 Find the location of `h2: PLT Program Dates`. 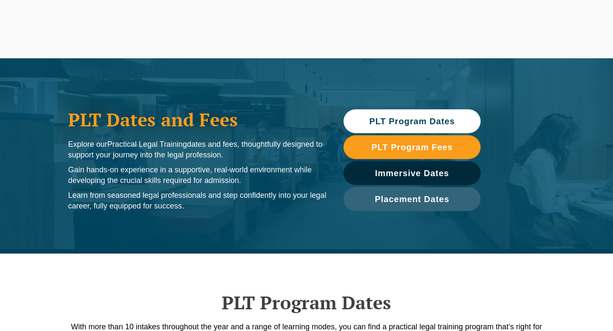

h2: PLT Program Dates is located at coordinates (307, 303).